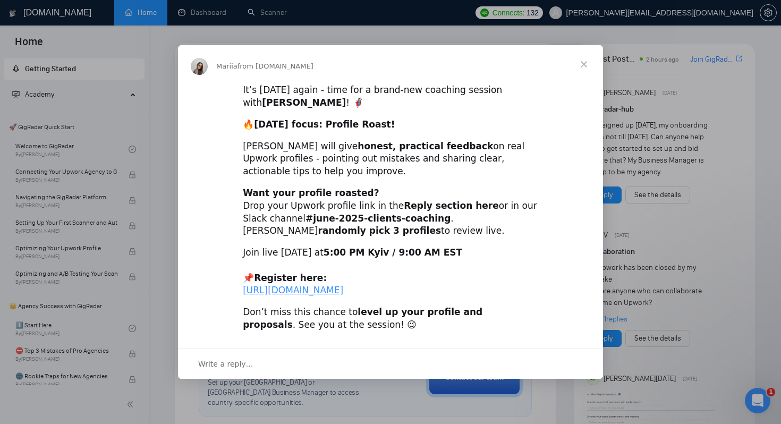 Image resolution: width=781 pixels, height=424 pixels. What do you see at coordinates (425, 146) in the screenshot?
I see `b: honest, practical feedback` at bounding box center [425, 146].